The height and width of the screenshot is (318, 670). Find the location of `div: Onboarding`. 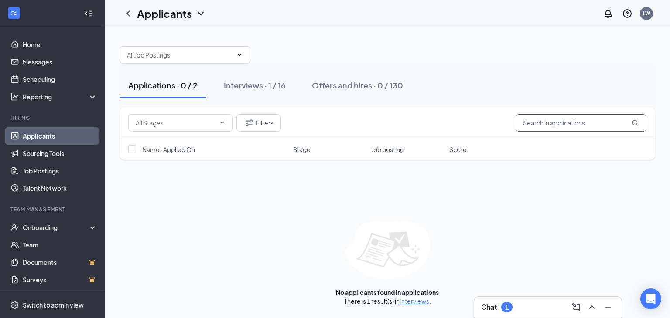

div: Onboarding is located at coordinates (56, 228).